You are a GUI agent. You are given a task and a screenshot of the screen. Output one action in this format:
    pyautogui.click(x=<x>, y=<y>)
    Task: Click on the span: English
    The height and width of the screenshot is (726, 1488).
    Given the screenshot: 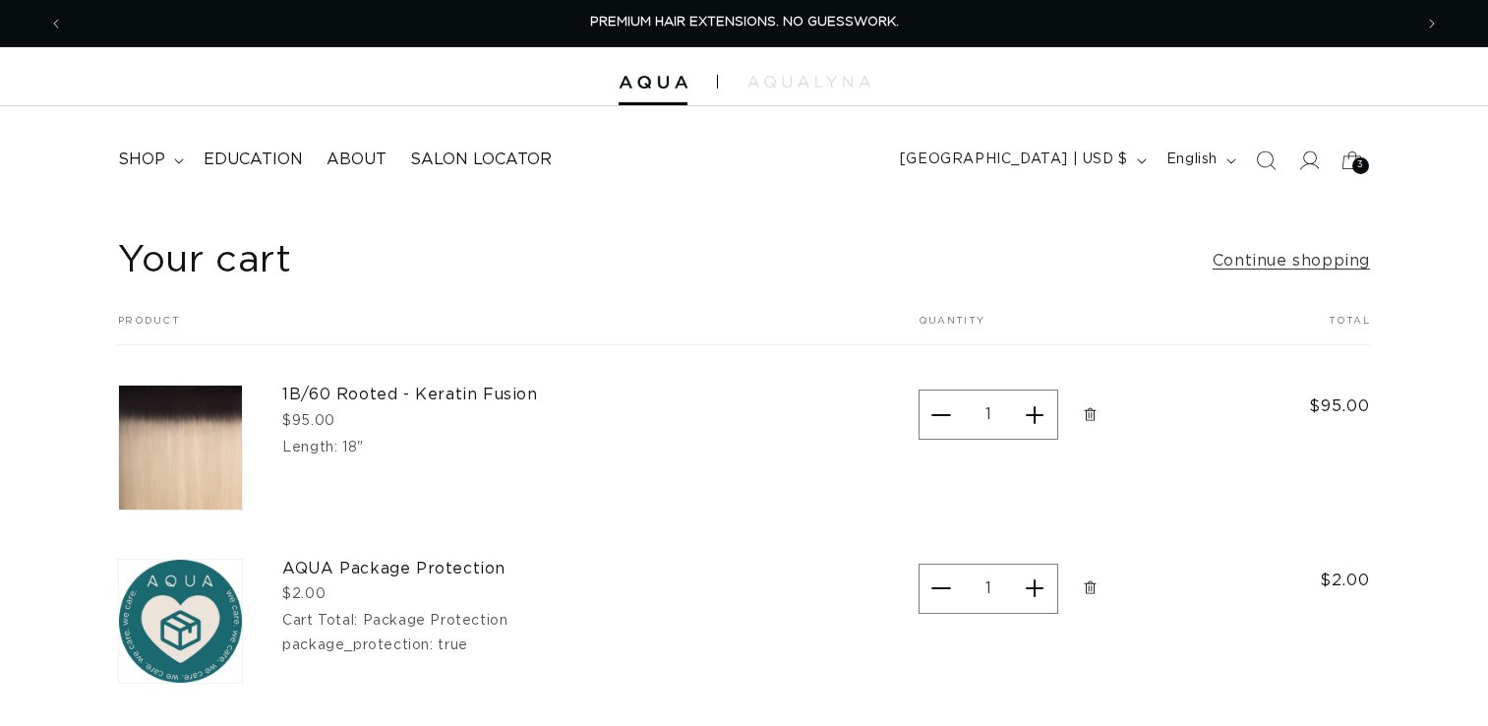 What is the action you would take?
    pyautogui.click(x=1192, y=159)
    